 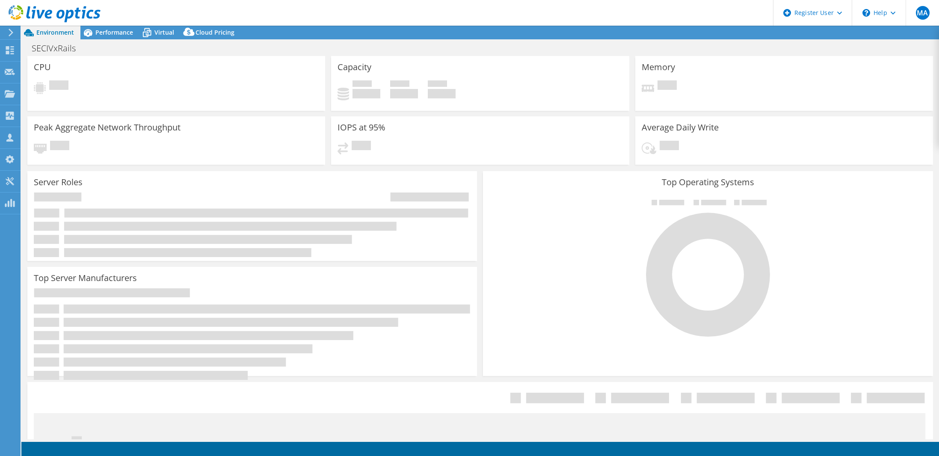 What do you see at coordinates (866, 13) in the screenshot?
I see `svg: \n` at bounding box center [866, 13].